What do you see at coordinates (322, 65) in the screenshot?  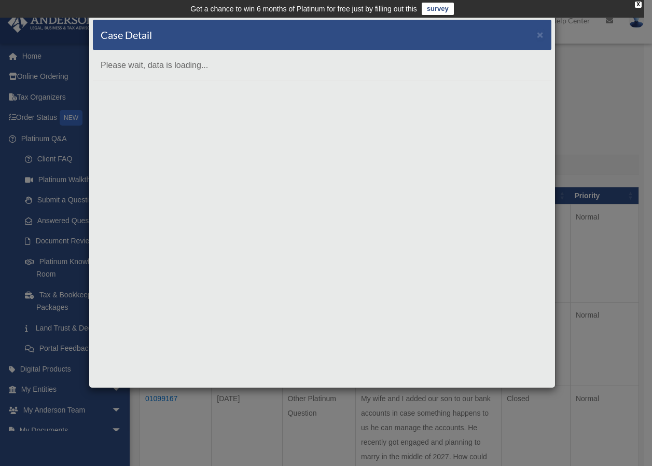 I see `div: Please wait, data is loading...` at bounding box center [322, 65].